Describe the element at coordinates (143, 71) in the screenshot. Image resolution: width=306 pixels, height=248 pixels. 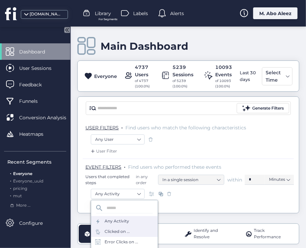
I see `div: 4737 Users` at that location.